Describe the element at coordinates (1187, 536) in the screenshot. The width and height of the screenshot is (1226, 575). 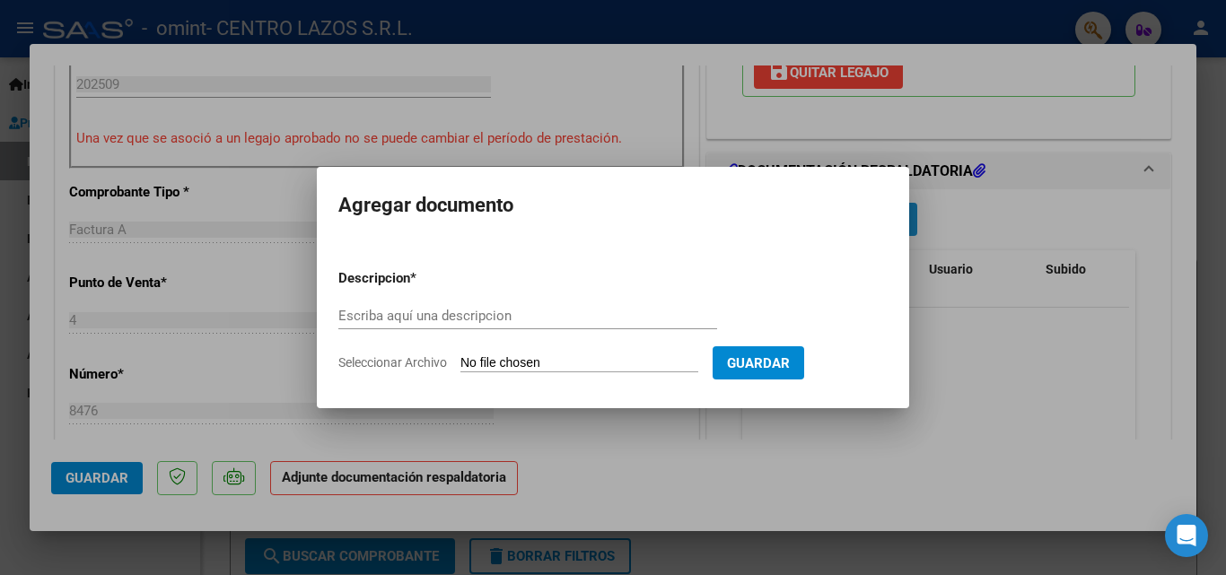
I see `div: Open Intercom Messenger` at that location.